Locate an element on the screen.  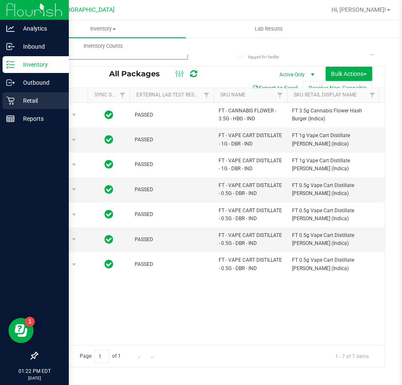
inline-svg: Inventory is located at coordinates (10, 65).